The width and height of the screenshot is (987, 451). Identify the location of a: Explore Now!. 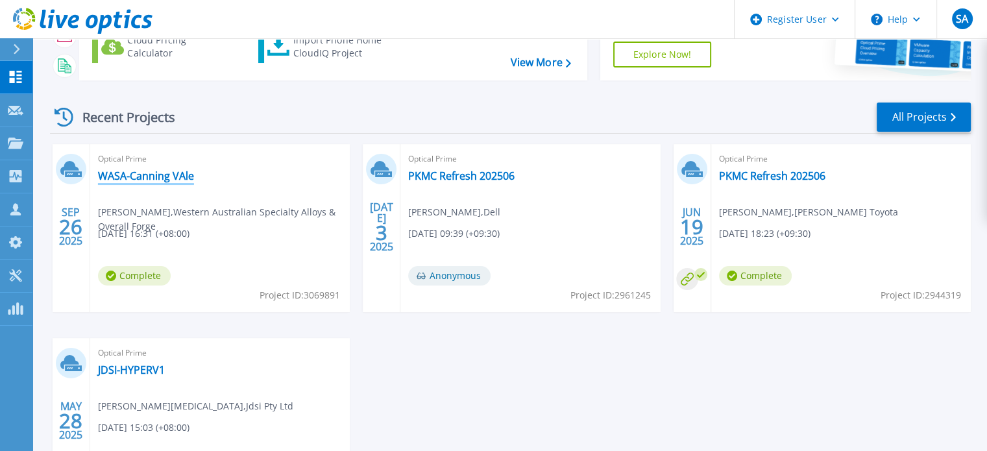
(663, 55).